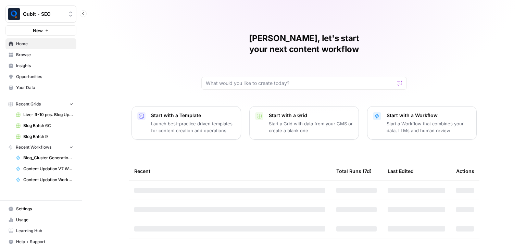  What do you see at coordinates (311, 115) in the screenshot?
I see `p: Start with a Grid` at bounding box center [311, 115].